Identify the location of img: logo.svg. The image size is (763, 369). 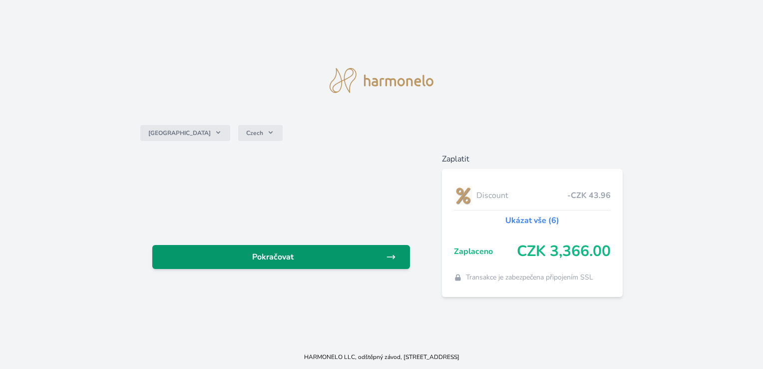
(382, 80).